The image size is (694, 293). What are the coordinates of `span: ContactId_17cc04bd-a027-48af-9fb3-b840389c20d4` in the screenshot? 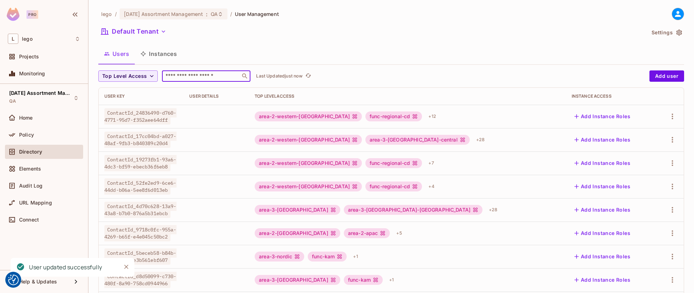 It's located at (140, 140).